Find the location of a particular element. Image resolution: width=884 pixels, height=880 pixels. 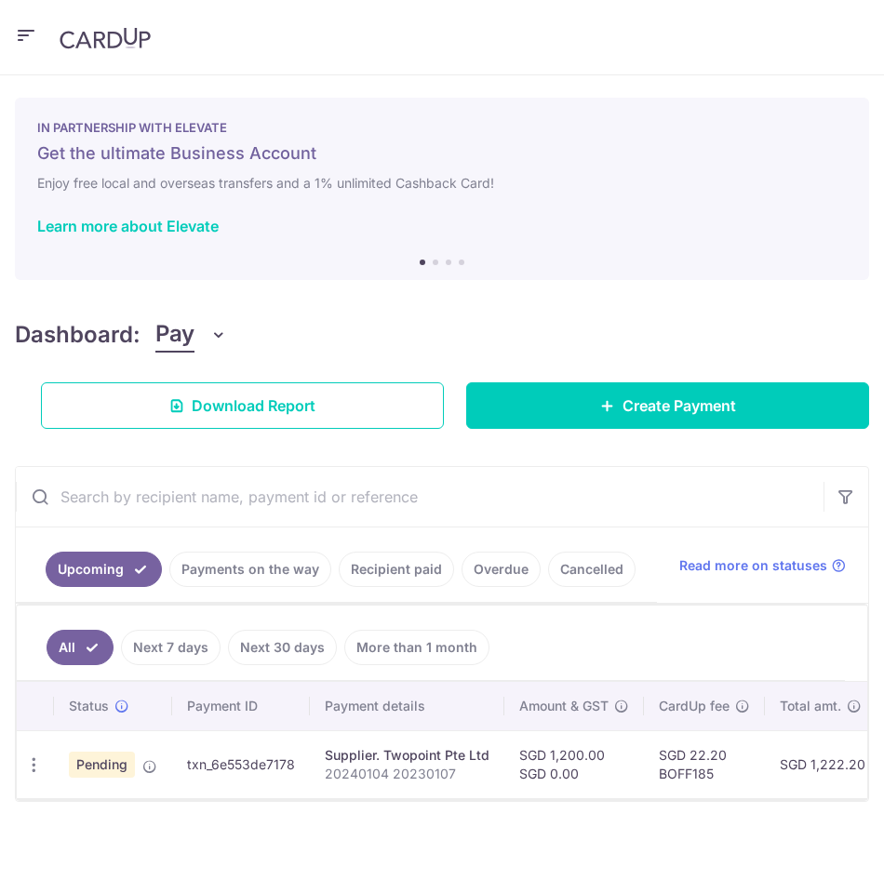

p: IN PARTNERSHIP WITH ELEVATE is located at coordinates (442, 127).